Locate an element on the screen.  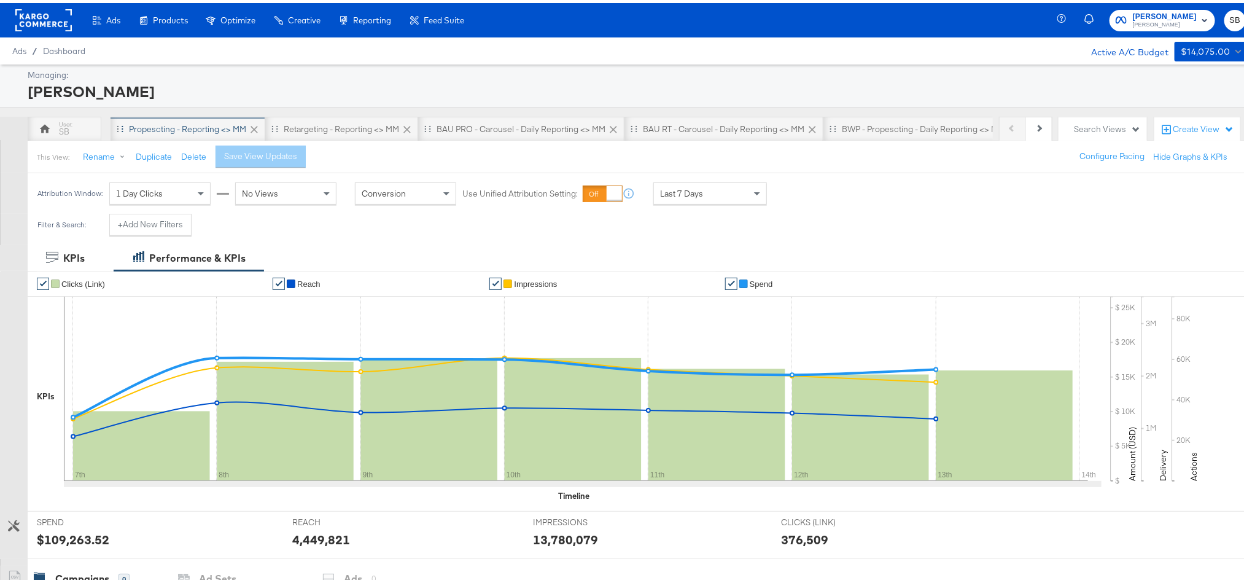
span: Dashboard is located at coordinates (64, 48).